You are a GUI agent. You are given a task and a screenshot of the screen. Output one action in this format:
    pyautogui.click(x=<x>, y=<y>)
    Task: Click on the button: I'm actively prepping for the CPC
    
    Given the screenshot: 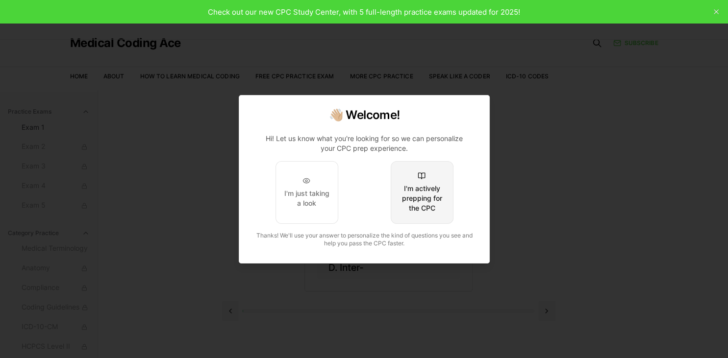 What is the action you would take?
    pyautogui.click(x=422, y=193)
    